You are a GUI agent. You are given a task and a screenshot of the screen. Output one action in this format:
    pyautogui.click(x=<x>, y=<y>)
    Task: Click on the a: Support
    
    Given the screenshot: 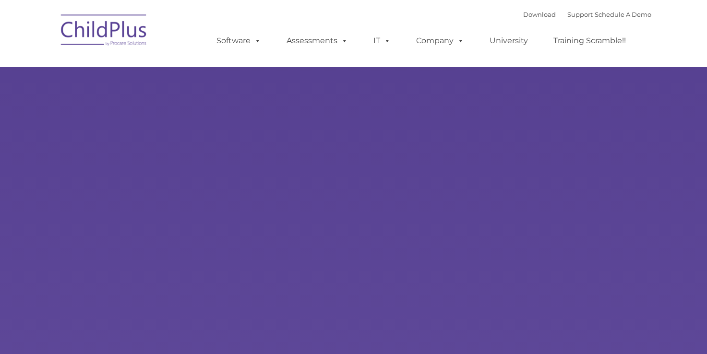 What is the action you would take?
    pyautogui.click(x=580, y=14)
    